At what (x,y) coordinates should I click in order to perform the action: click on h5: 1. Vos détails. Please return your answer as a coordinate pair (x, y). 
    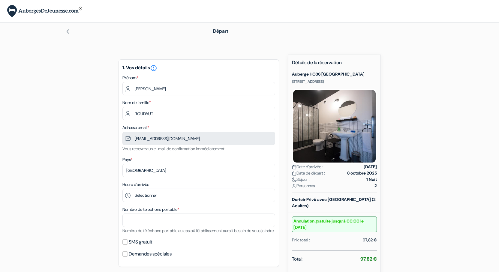
    Looking at the image, I should click on (199, 68).